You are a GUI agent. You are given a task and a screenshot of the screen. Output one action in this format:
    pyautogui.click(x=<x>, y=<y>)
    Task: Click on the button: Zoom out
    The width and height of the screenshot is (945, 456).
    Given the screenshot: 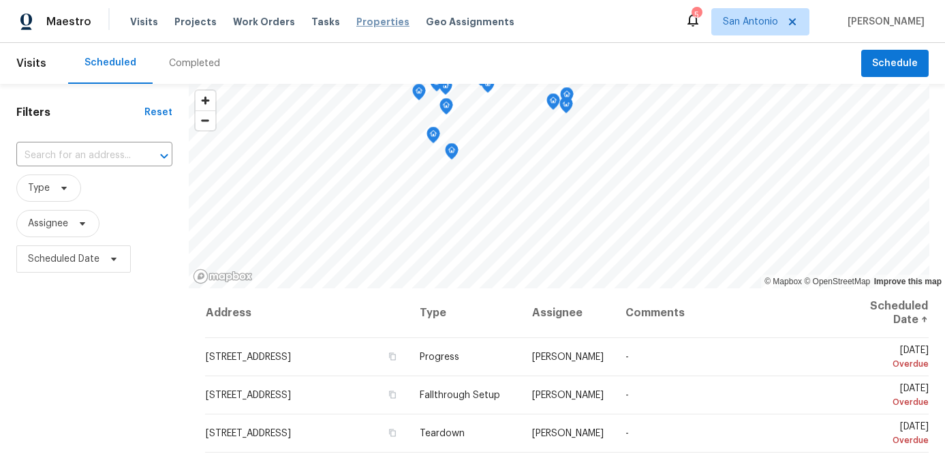 What is the action you would take?
    pyautogui.click(x=205, y=120)
    